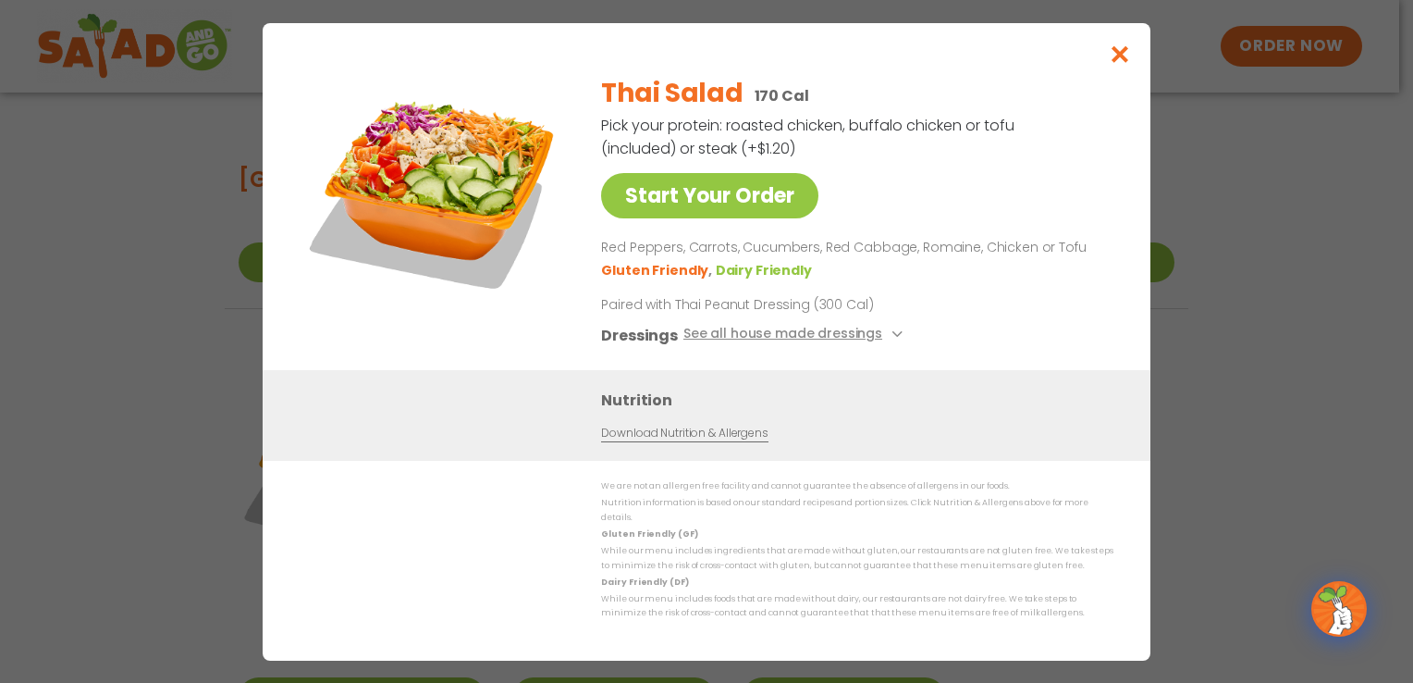 This screenshot has height=683, width=1413. Describe the element at coordinates (795, 334) in the screenshot. I see `button: See all house made dressings` at that location.